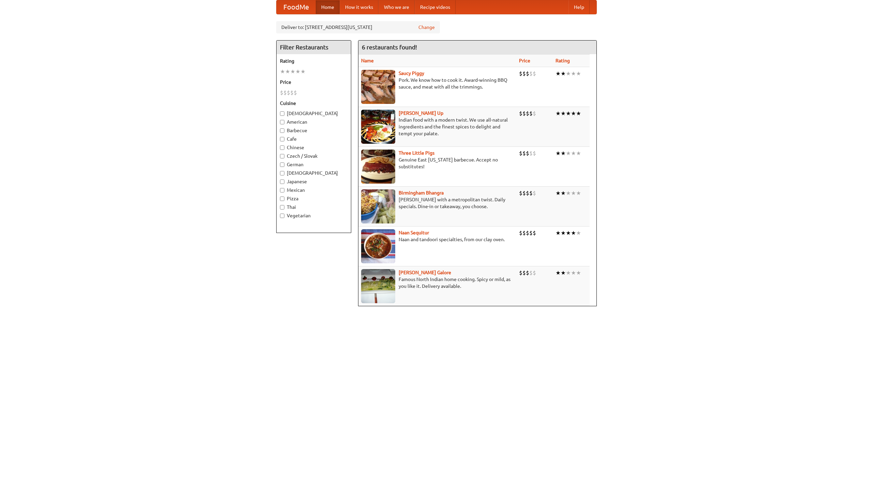  I want to click on h5: Price, so click(314, 82).